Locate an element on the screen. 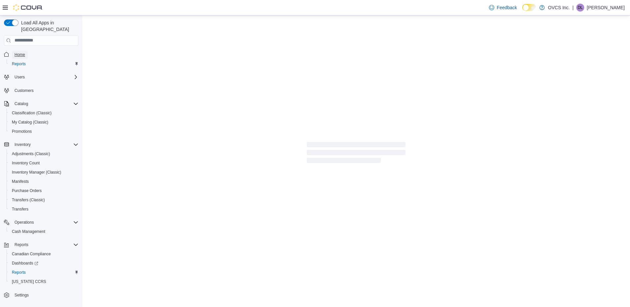  a: Purchase Orders is located at coordinates (27, 191).